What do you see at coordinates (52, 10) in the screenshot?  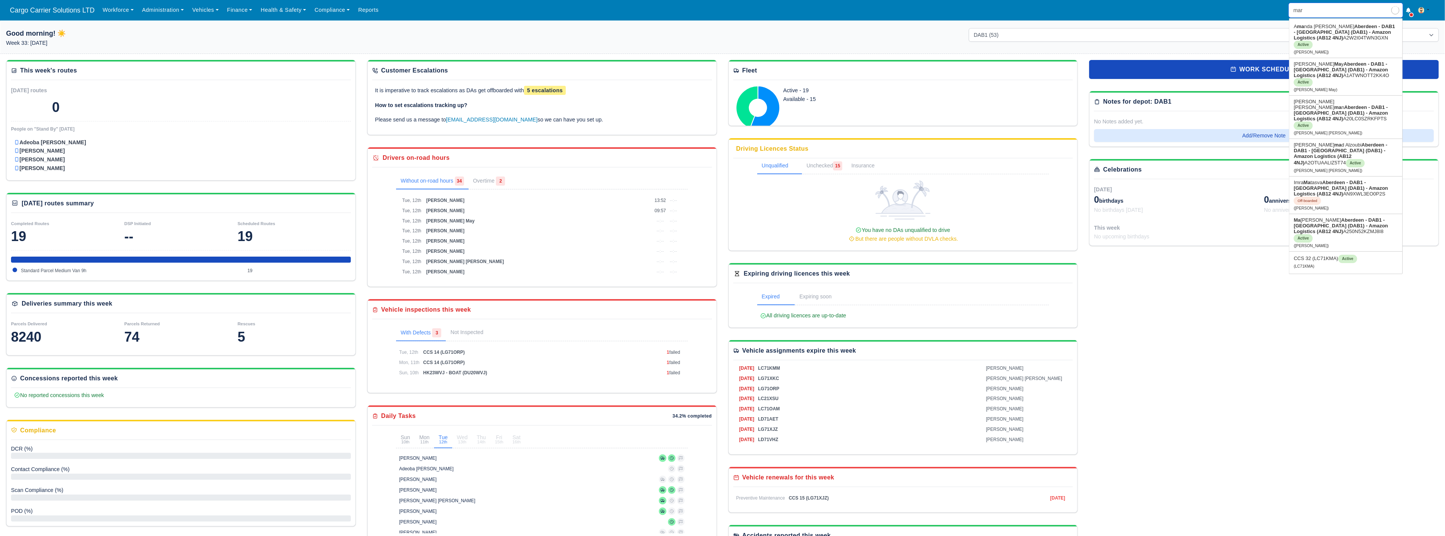 I see `a: Cargo Carrier Solutions LTD` at bounding box center [52, 10].